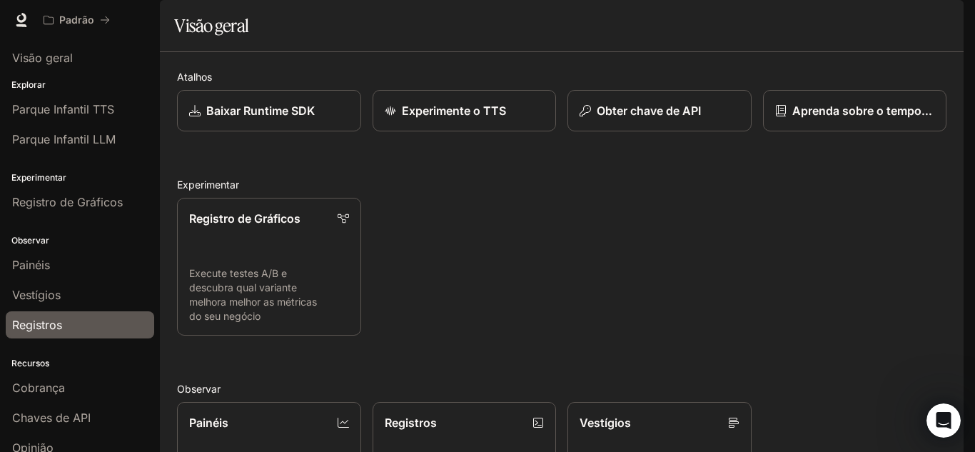 The width and height of the screenshot is (975, 452). I want to click on font: Vestígios, so click(606, 423).